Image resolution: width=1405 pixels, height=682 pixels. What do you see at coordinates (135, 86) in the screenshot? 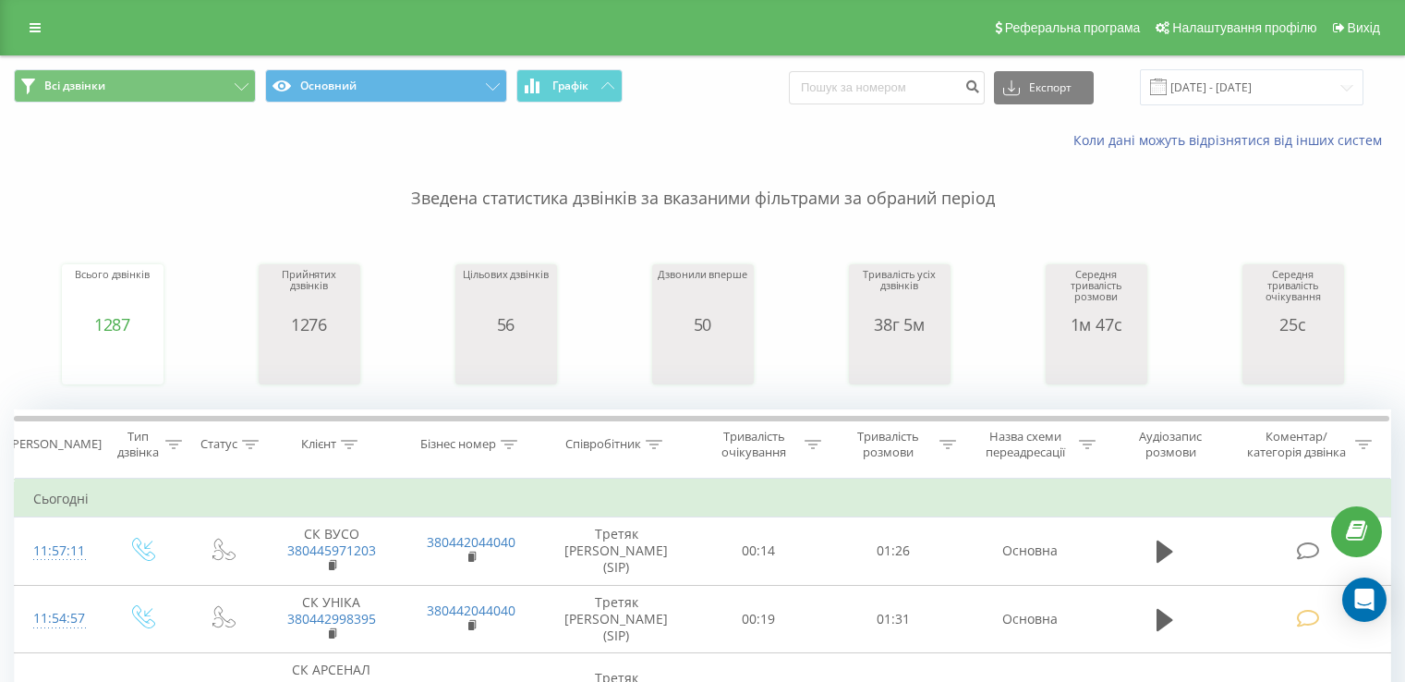
I see `button: Всі дзвінки` at bounding box center [135, 86].